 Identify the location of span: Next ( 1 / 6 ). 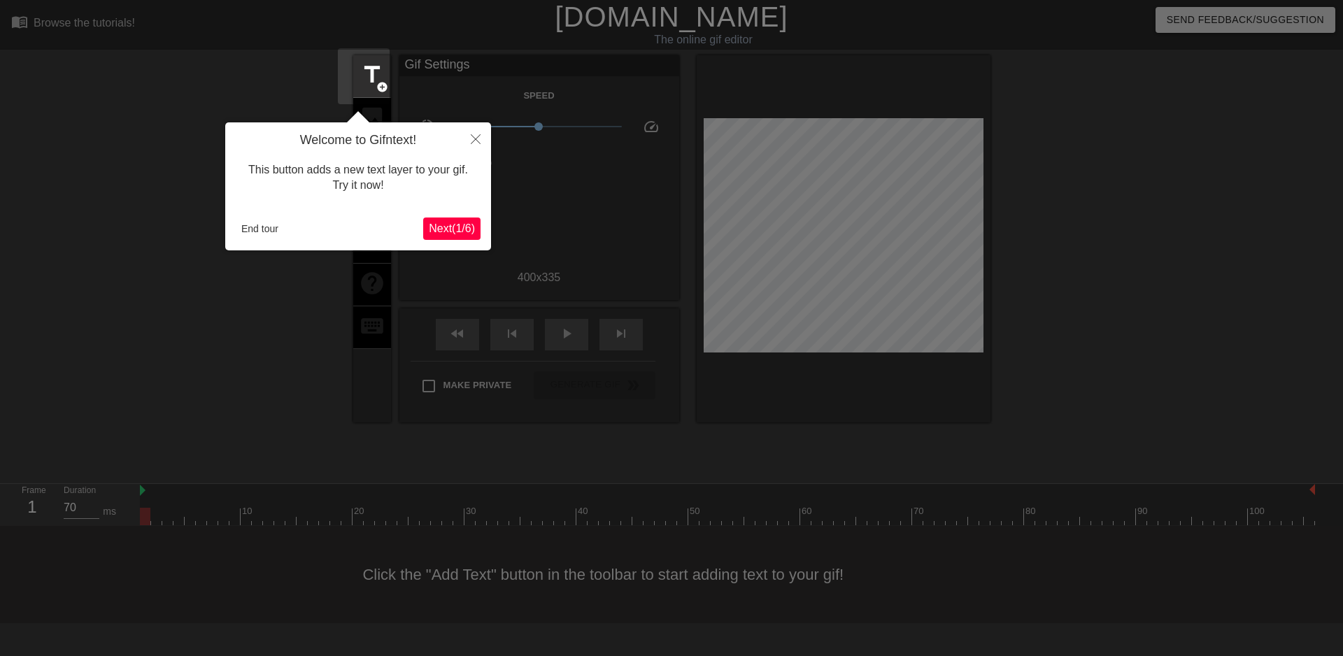
(452, 228).